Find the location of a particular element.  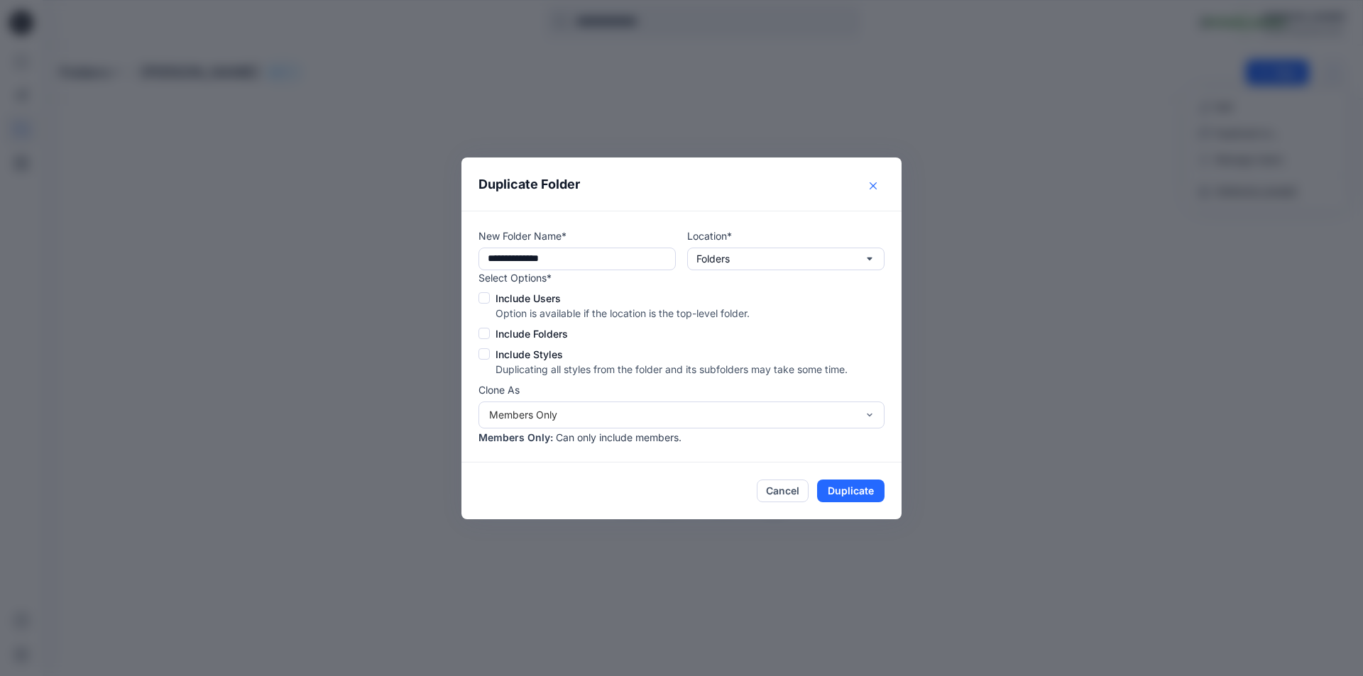

p: Clone As is located at coordinates (681, 390).